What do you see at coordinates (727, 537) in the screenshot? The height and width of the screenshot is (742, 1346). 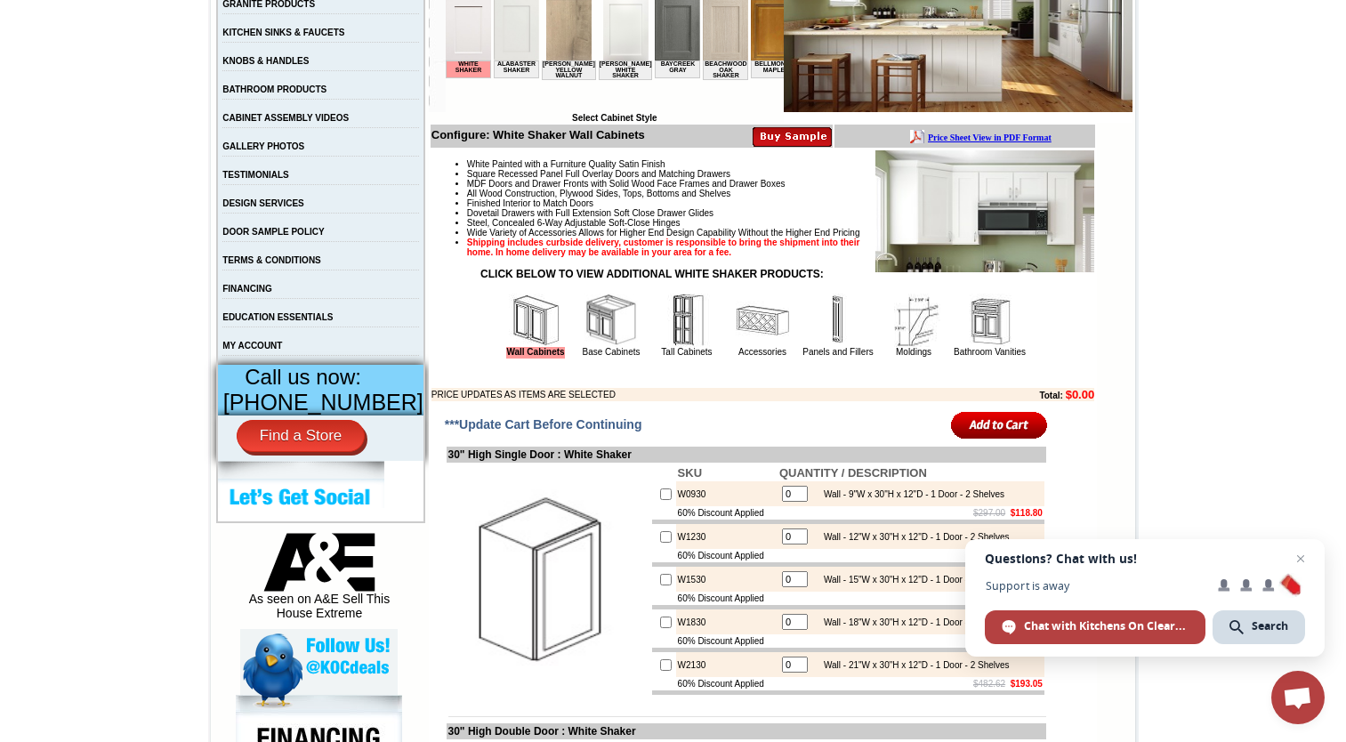 I see `td: W1230` at bounding box center [727, 537].